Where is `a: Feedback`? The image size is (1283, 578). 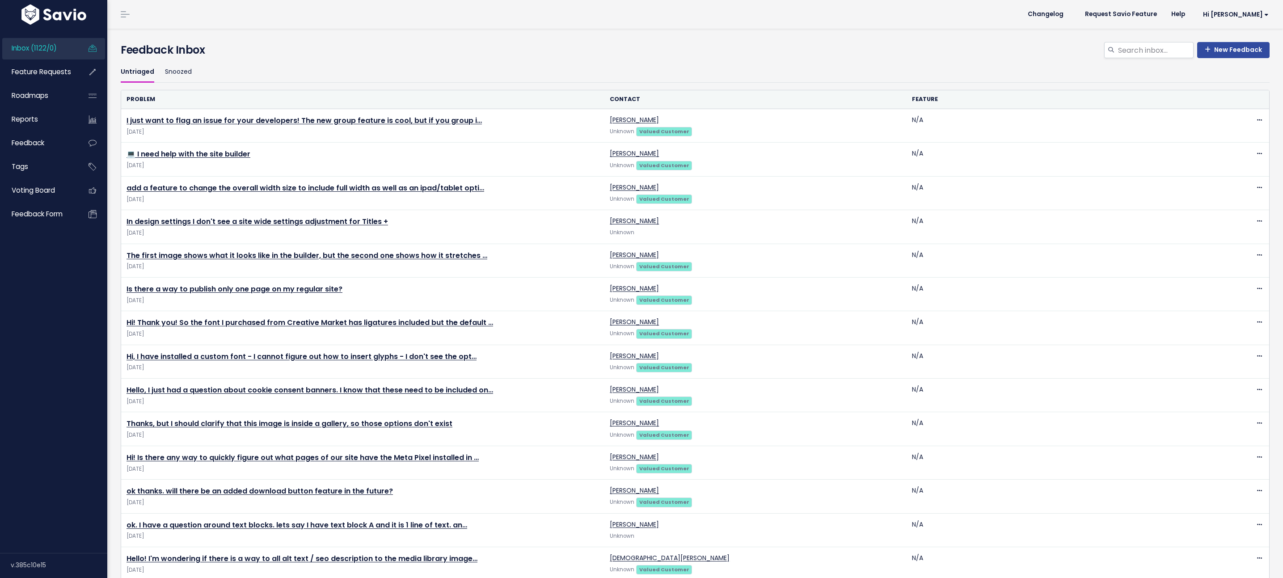
a: Feedback is located at coordinates (38, 143).